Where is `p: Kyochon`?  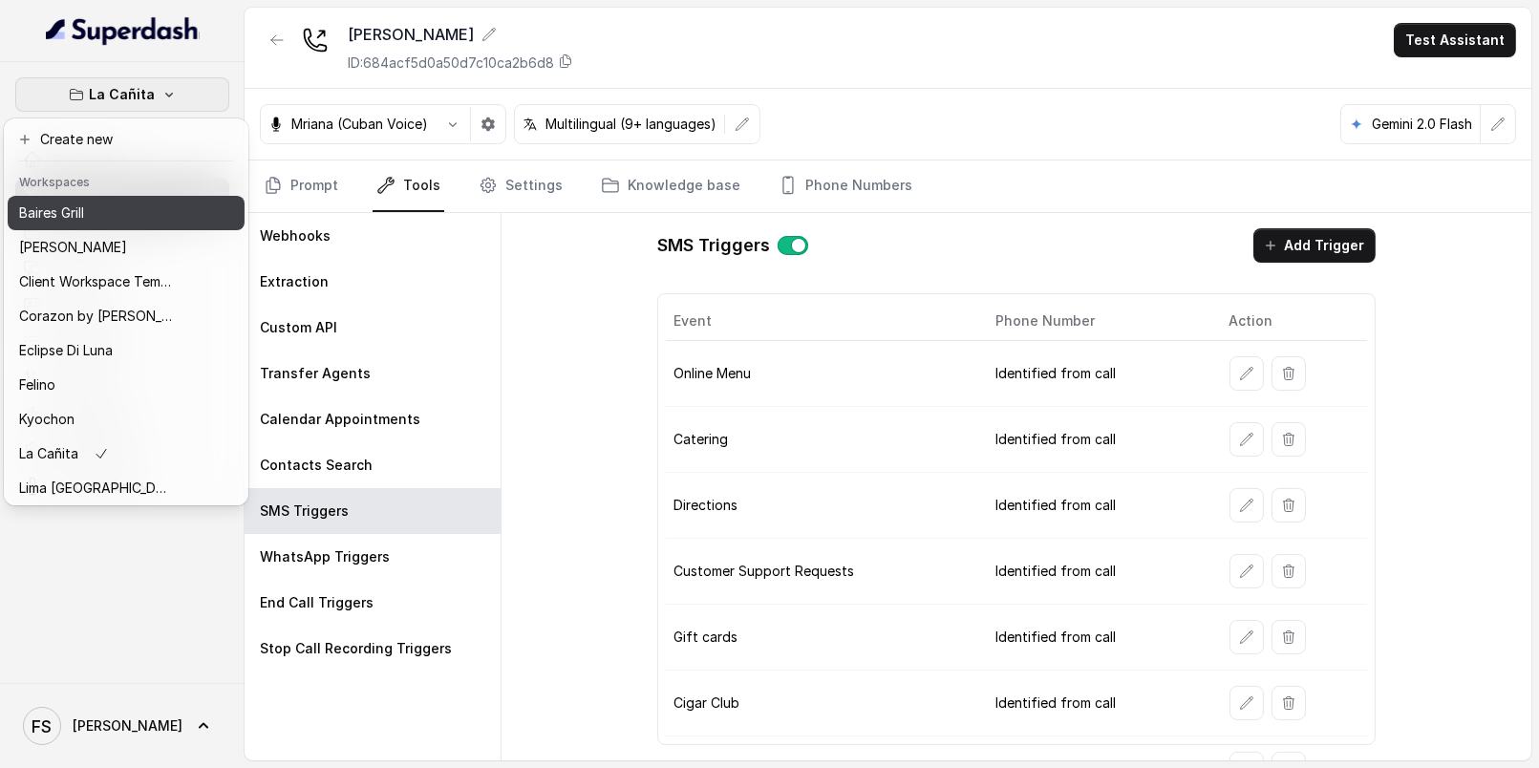
p: Kyochon is located at coordinates (47, 419).